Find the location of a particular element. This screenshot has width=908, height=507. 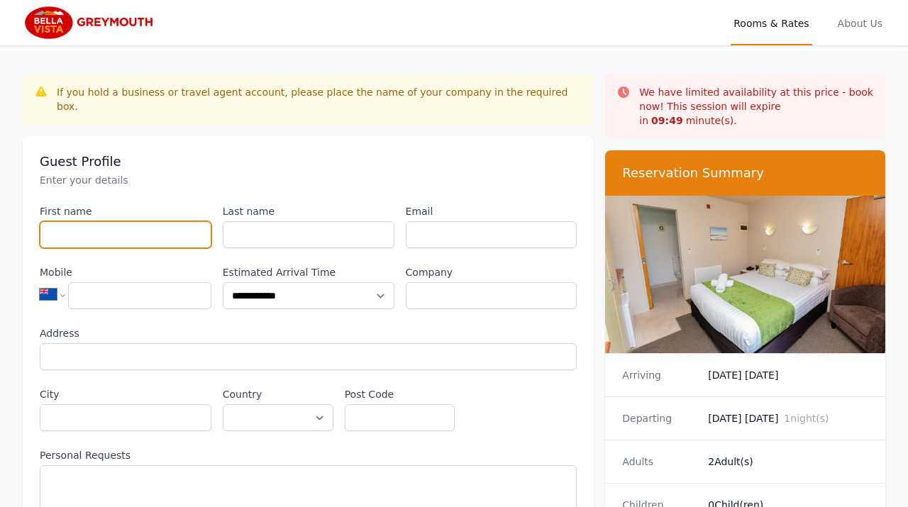

img: Bella Vista Greymouth is located at coordinates (91, 23).